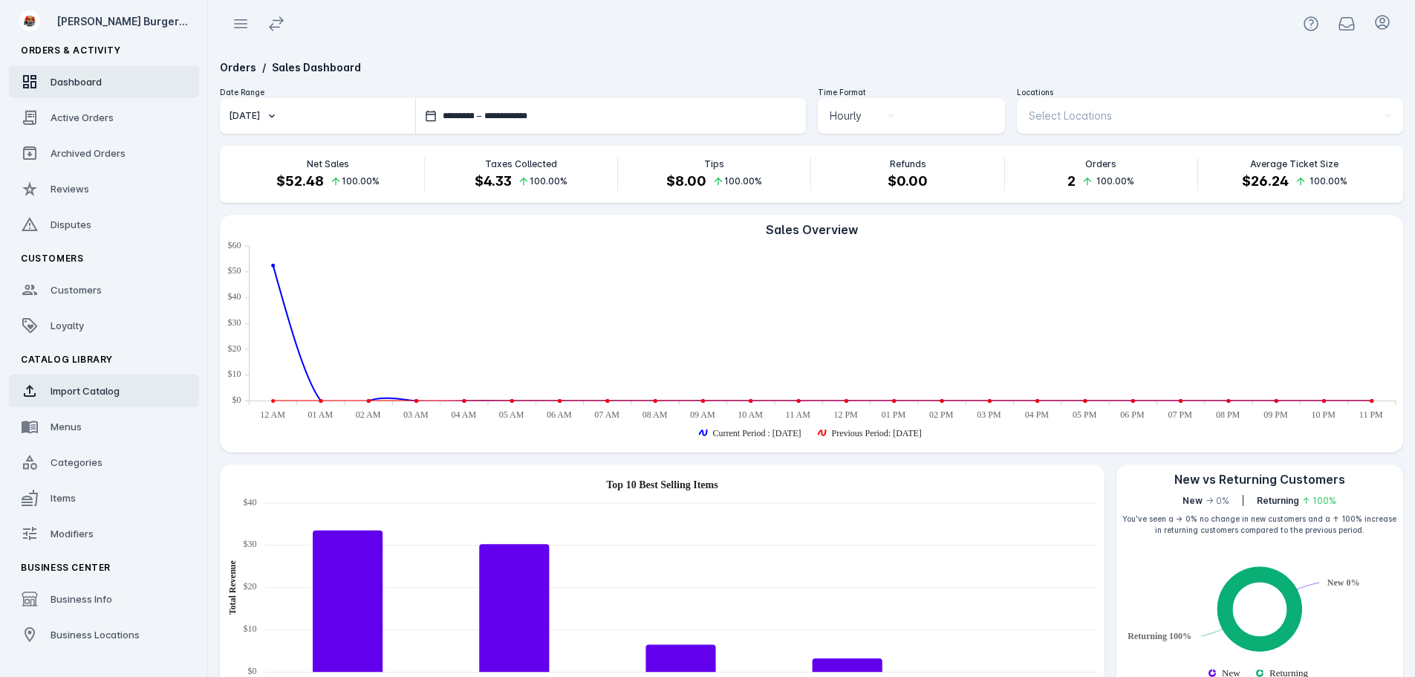 This screenshot has height=677, width=1415. I want to click on g: Current Period : Sep 23 series is showing, press enter to hide the Current Period : Sep 23 series, so click(750, 433).